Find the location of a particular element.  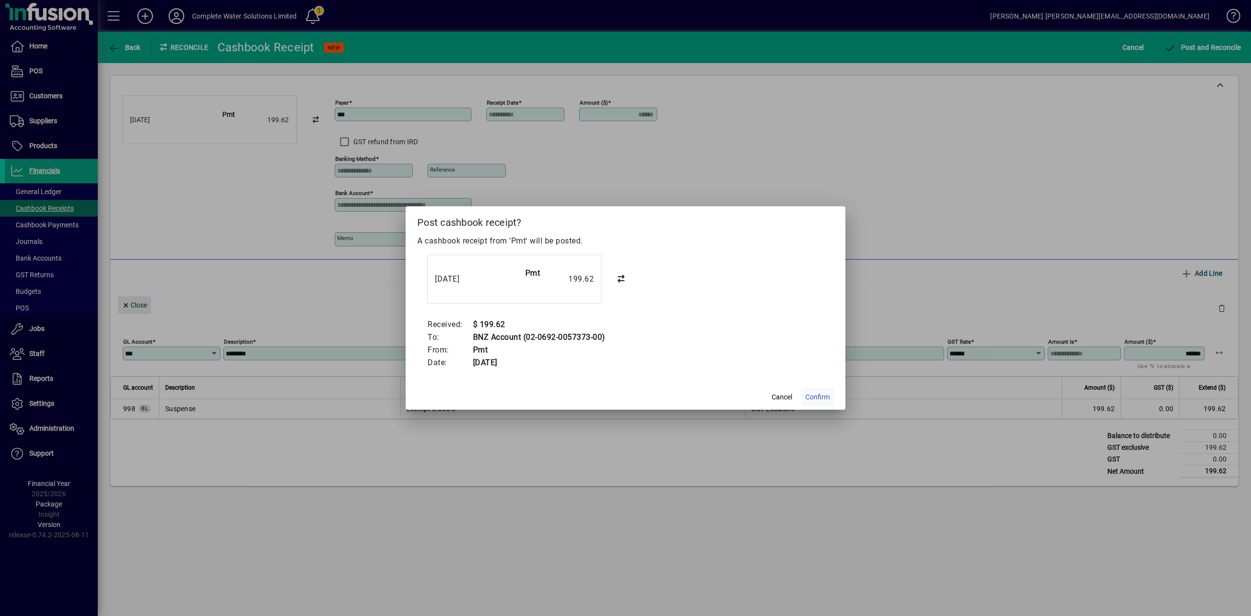

td: $ 199.62 is located at coordinates (539, 325).